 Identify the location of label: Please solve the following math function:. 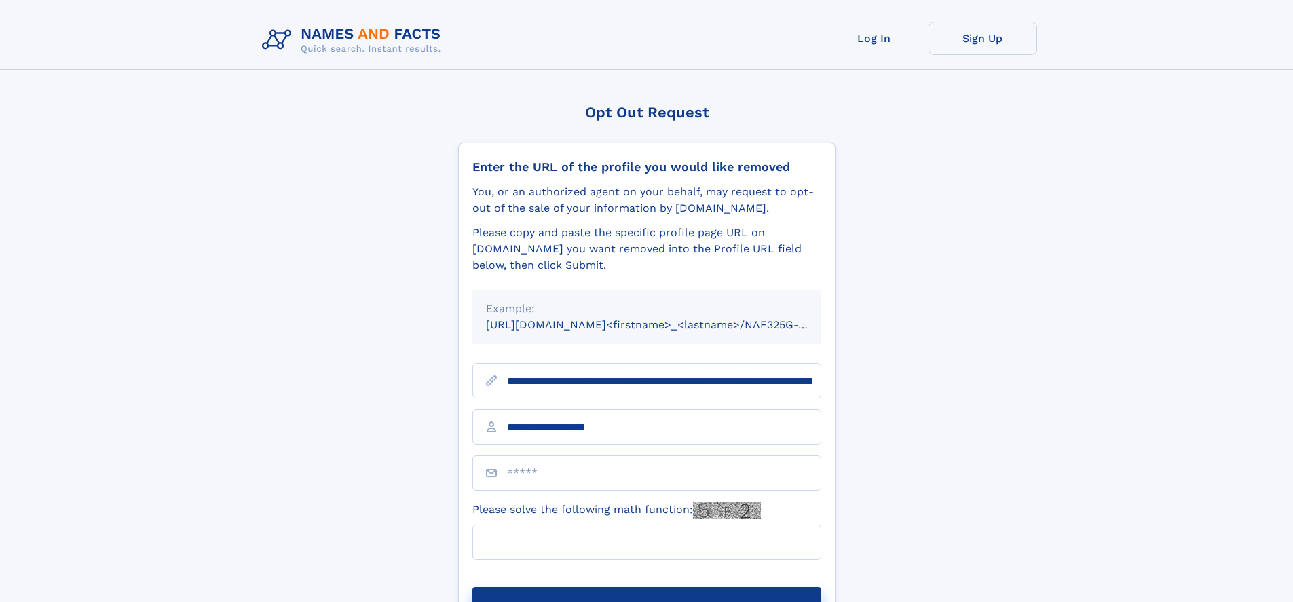
(616, 510).